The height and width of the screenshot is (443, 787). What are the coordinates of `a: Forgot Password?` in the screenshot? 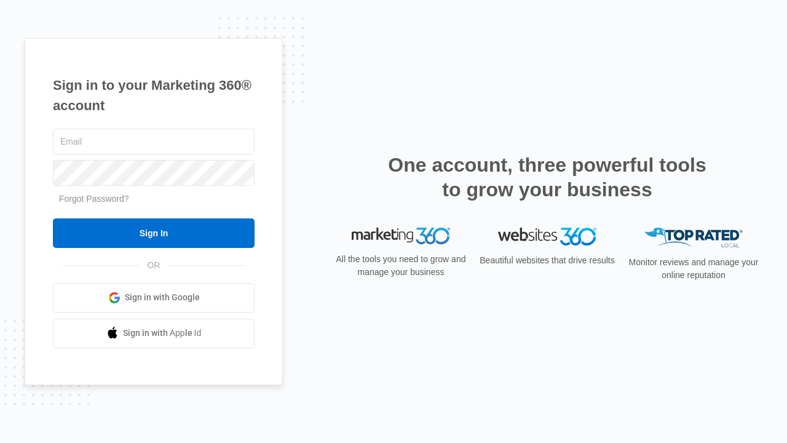 It's located at (94, 199).